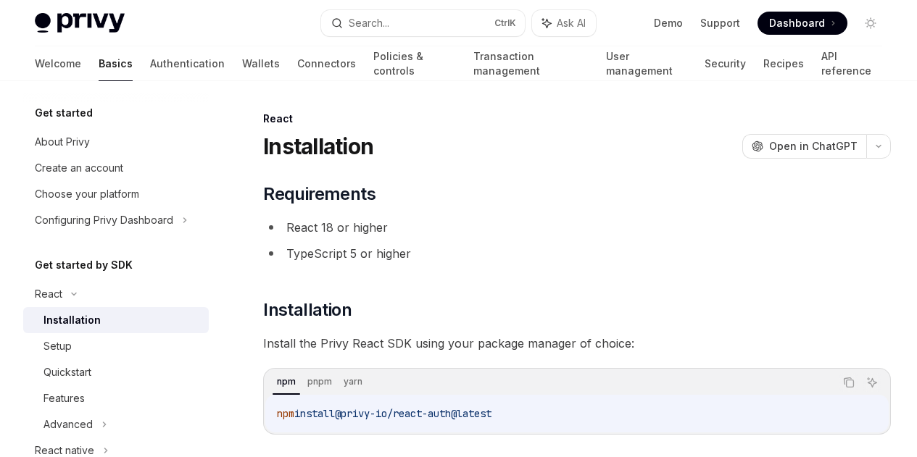  Describe the element at coordinates (286, 414) in the screenshot. I see `span: npm` at that location.